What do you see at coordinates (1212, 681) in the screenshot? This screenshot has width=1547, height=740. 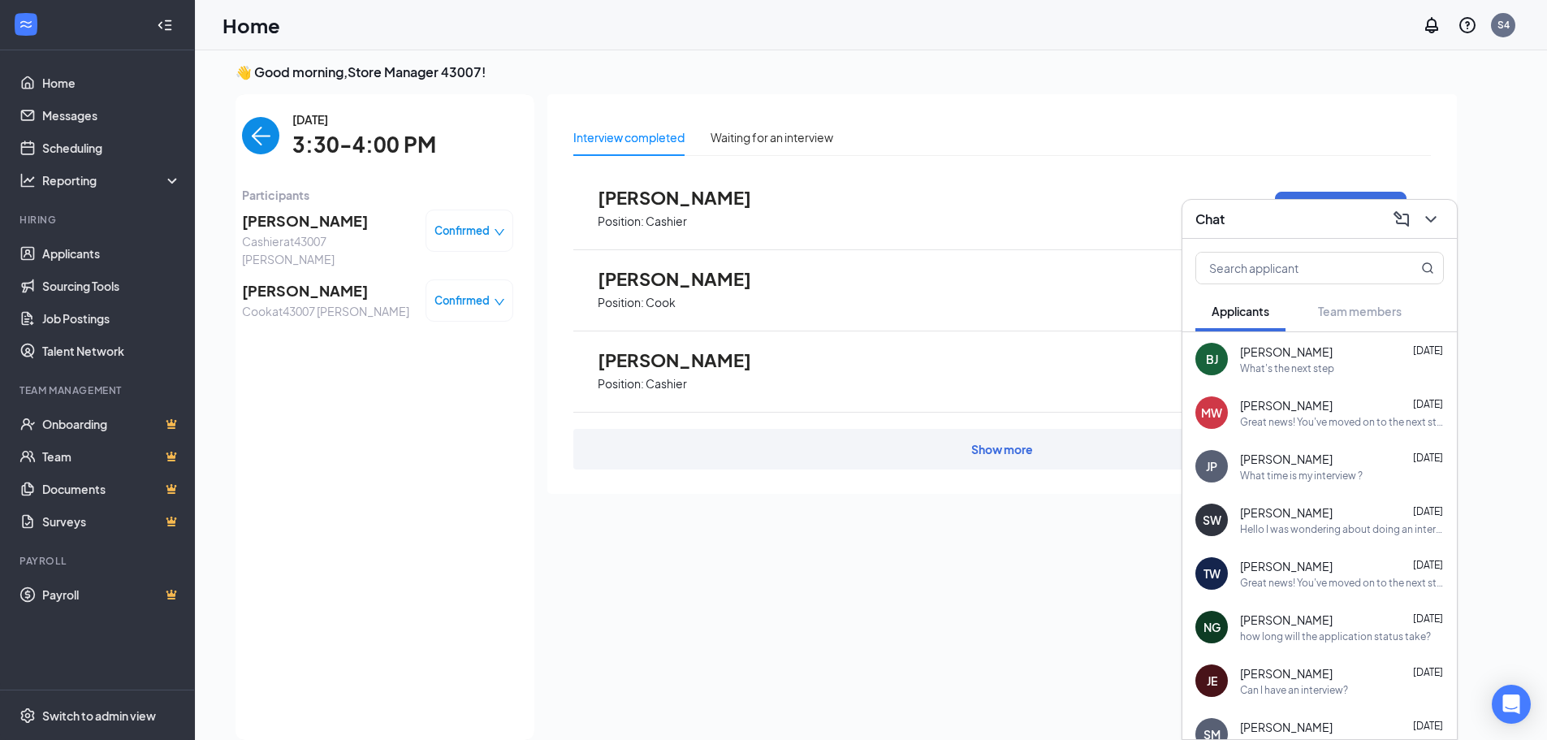 I see `div: JE` at bounding box center [1212, 681].